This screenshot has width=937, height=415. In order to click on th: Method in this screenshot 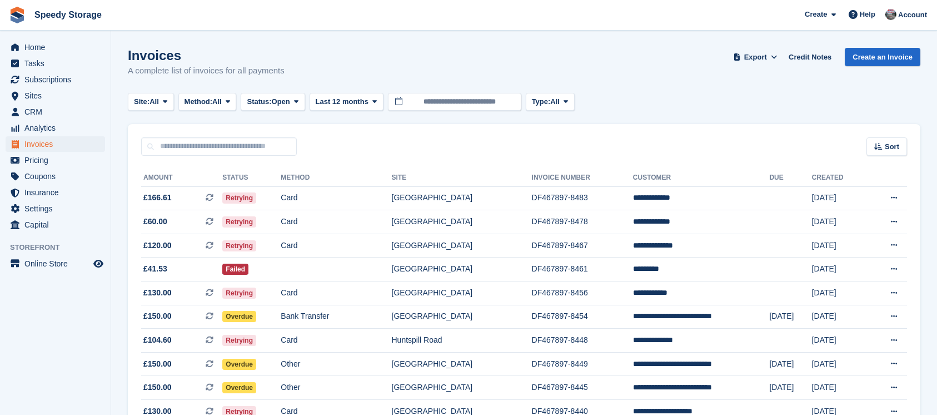, I will do `click(336, 178)`.